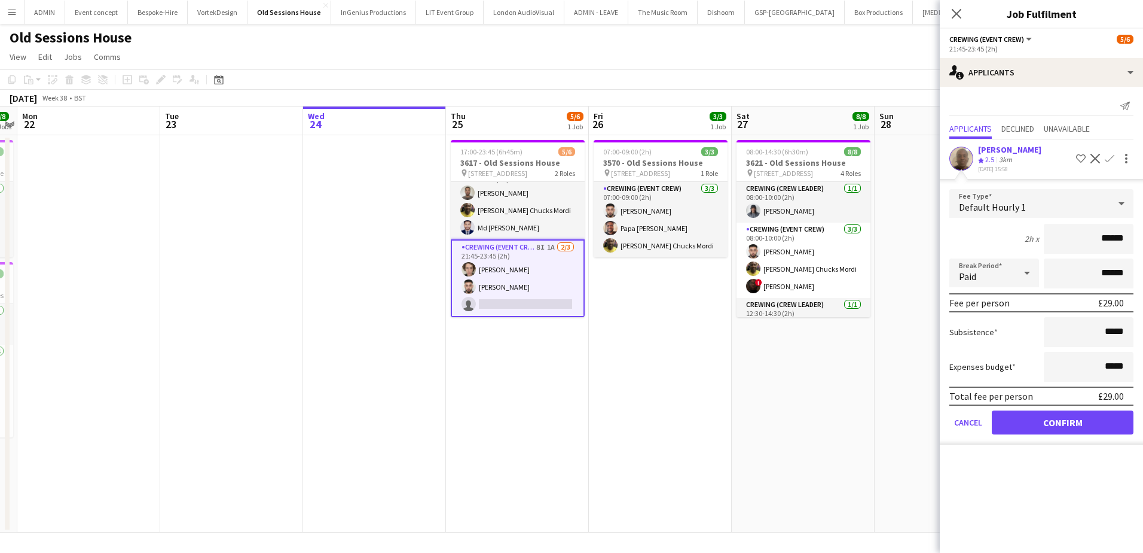  I want to click on span: Unavailable, so click(1067, 129).